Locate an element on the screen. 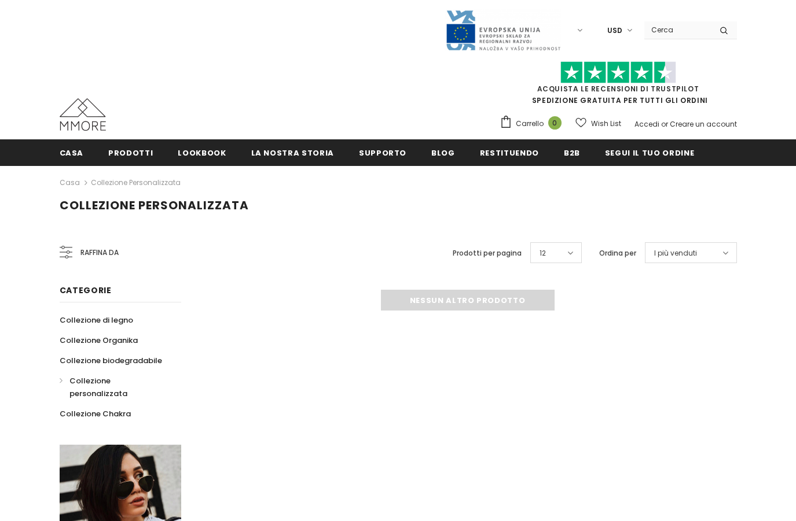  span: Collezione Chakra is located at coordinates (95, 414).